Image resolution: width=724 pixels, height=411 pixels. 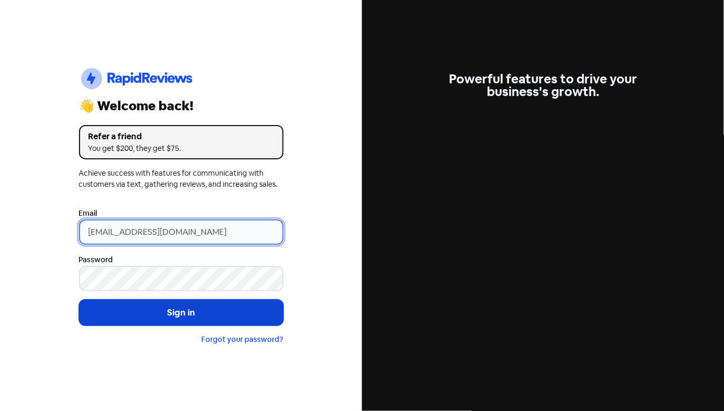 I want to click on div: You get $200, they get $75., so click(x=181, y=148).